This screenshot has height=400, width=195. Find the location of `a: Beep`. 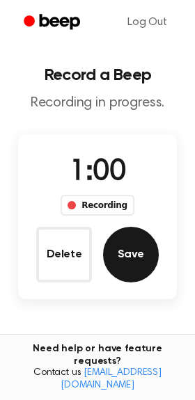

a: Beep is located at coordinates (53, 22).